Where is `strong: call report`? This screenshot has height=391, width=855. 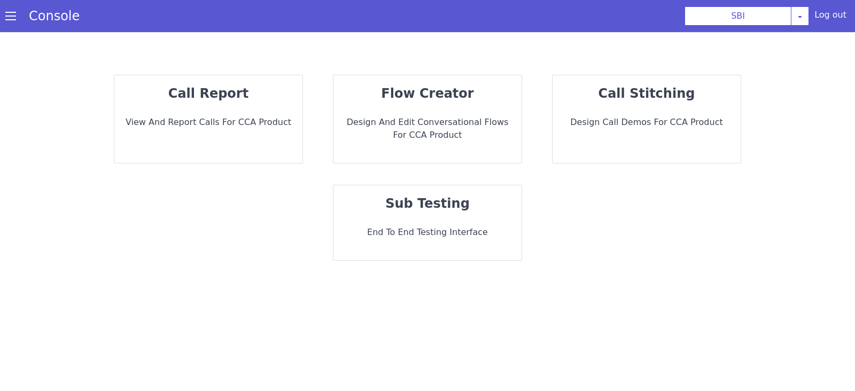
strong: call report is located at coordinates (208, 94).